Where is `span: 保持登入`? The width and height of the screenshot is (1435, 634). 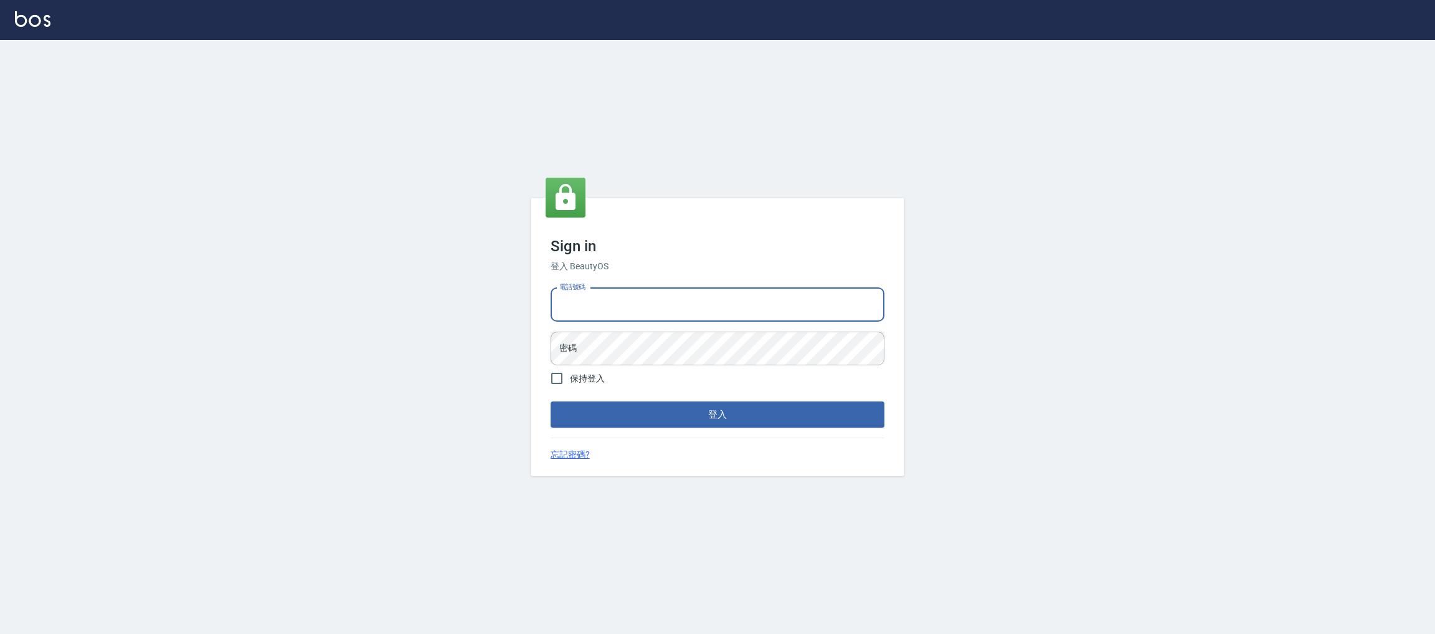
span: 保持登入 is located at coordinates (587, 378).